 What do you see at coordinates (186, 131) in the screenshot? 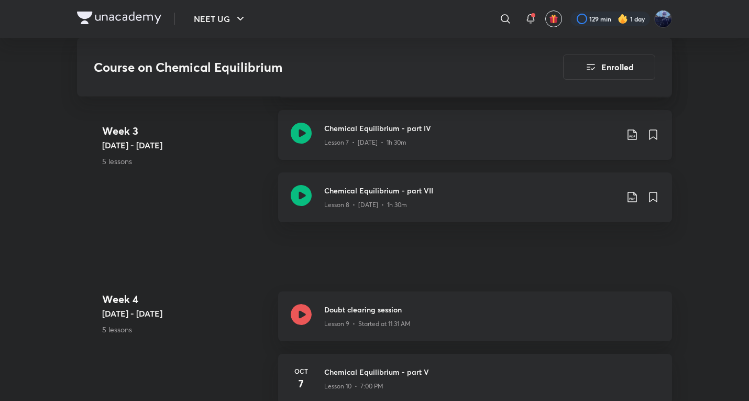
I see `h4: Week 3` at bounding box center [186, 131].